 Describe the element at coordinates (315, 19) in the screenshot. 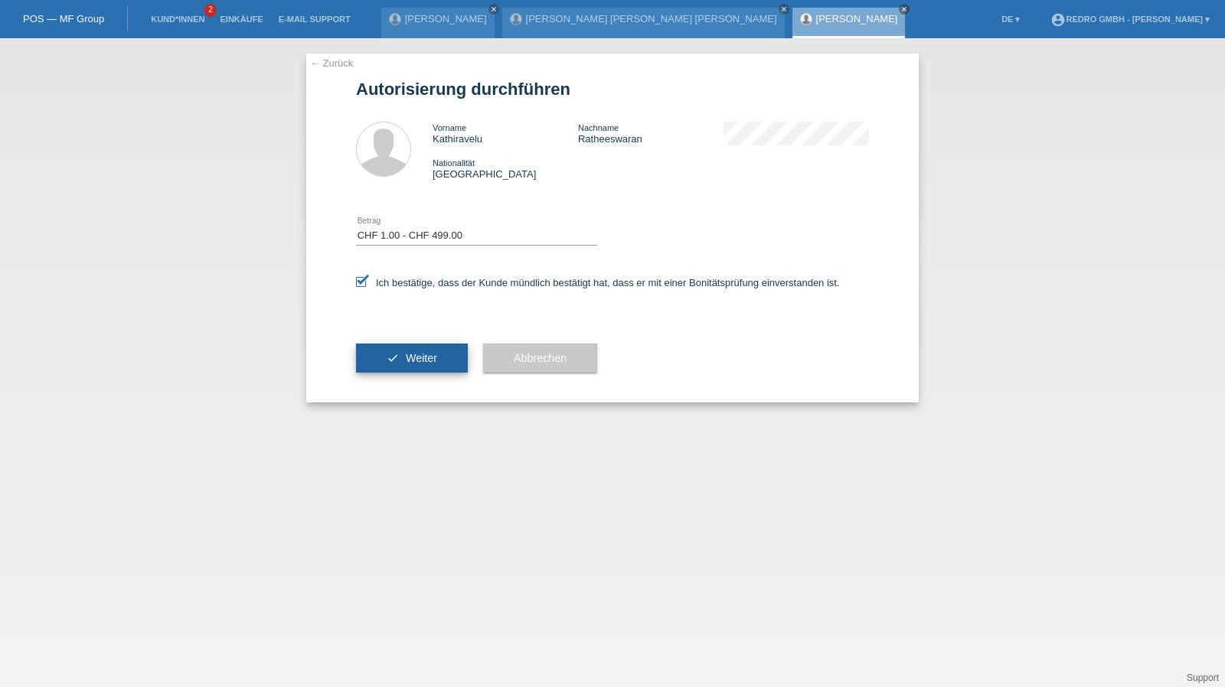

I see `a: E-Mail Support` at that location.